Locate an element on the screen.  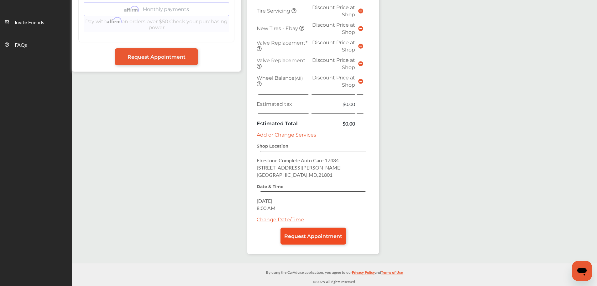
span: Valve Replacement* is located at coordinates (282, 43).